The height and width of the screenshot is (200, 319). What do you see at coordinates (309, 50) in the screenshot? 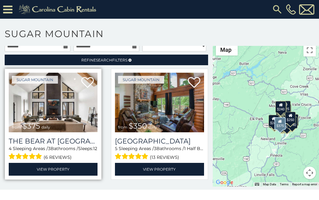
I see `button: Toggle fullscreen view` at bounding box center [309, 50].